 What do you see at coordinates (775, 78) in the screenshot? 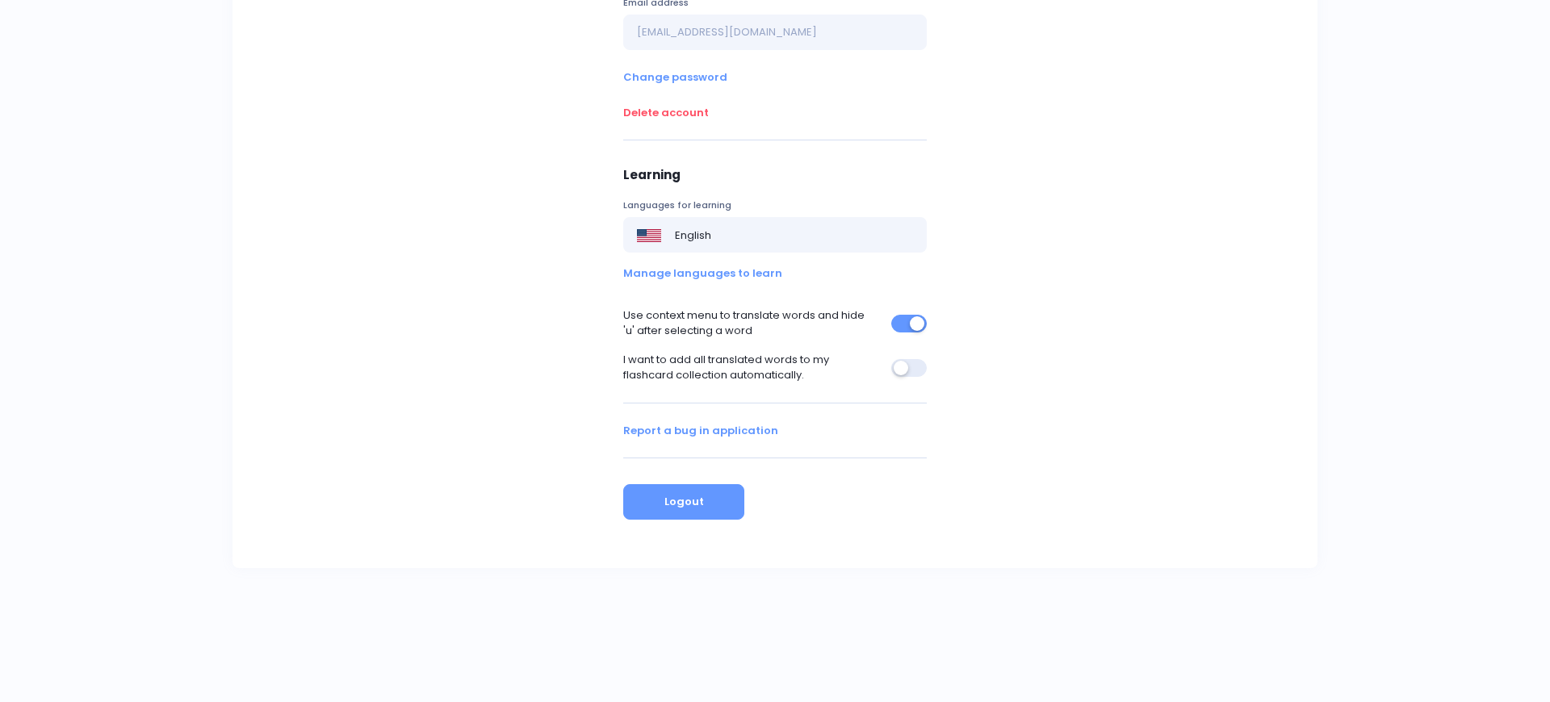
I see `div: Change password` at bounding box center [775, 78].